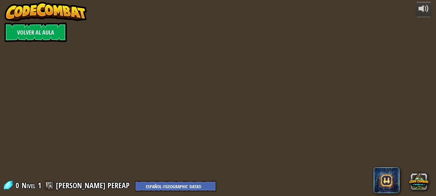  I want to click on button: Ajustar el volúmen, so click(423, 9).